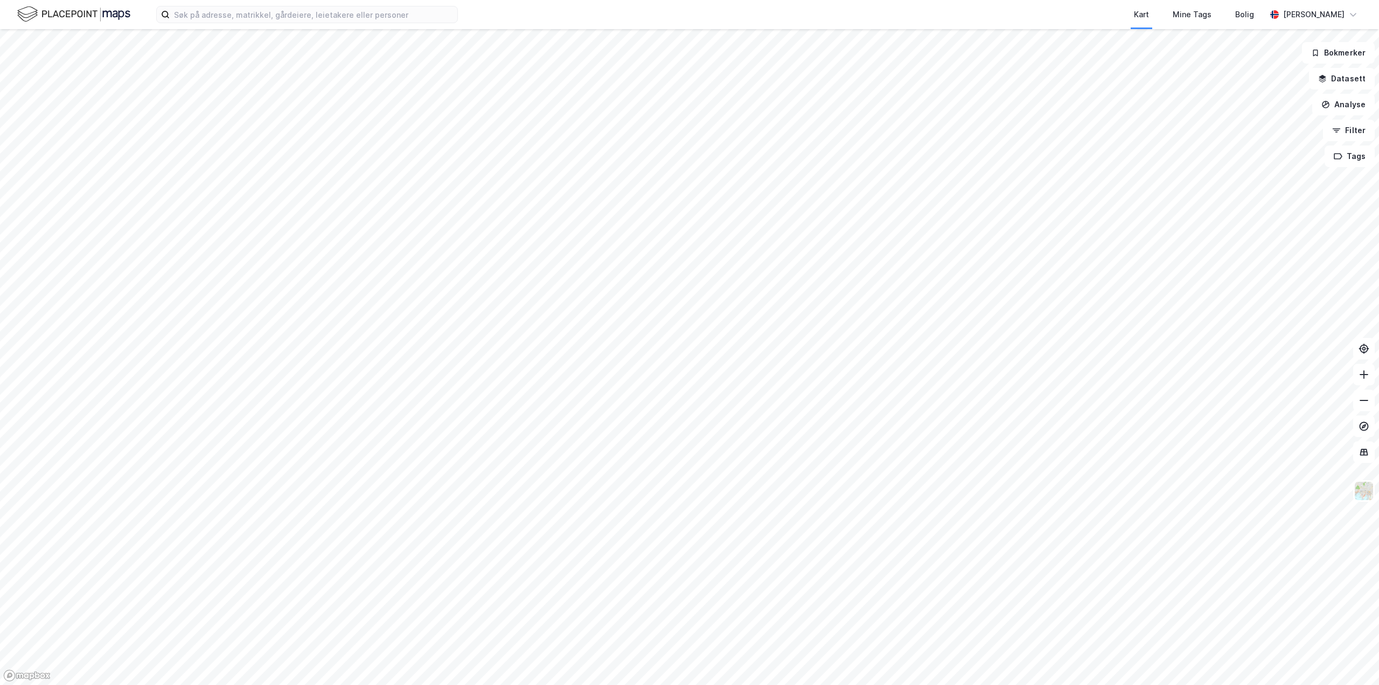  Describe the element at coordinates (74, 14) in the screenshot. I see `img: logo.f888ab2527a4732fd821a326f86c7f29.svg` at that location.